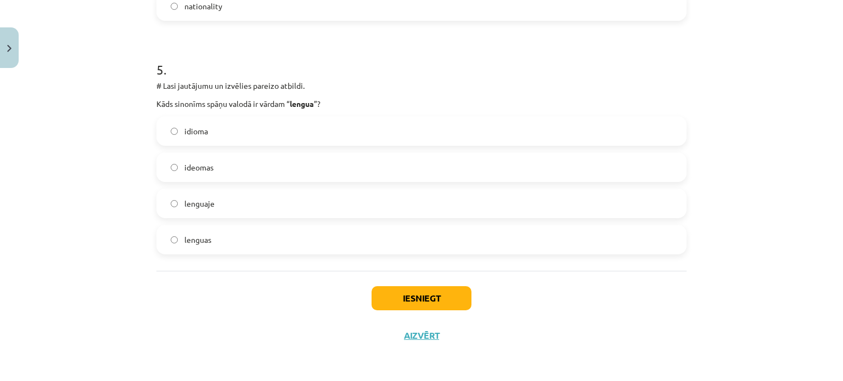 This screenshot has height=381, width=843. What do you see at coordinates (198, 240) in the screenshot?
I see `span: lenguas` at bounding box center [198, 240].